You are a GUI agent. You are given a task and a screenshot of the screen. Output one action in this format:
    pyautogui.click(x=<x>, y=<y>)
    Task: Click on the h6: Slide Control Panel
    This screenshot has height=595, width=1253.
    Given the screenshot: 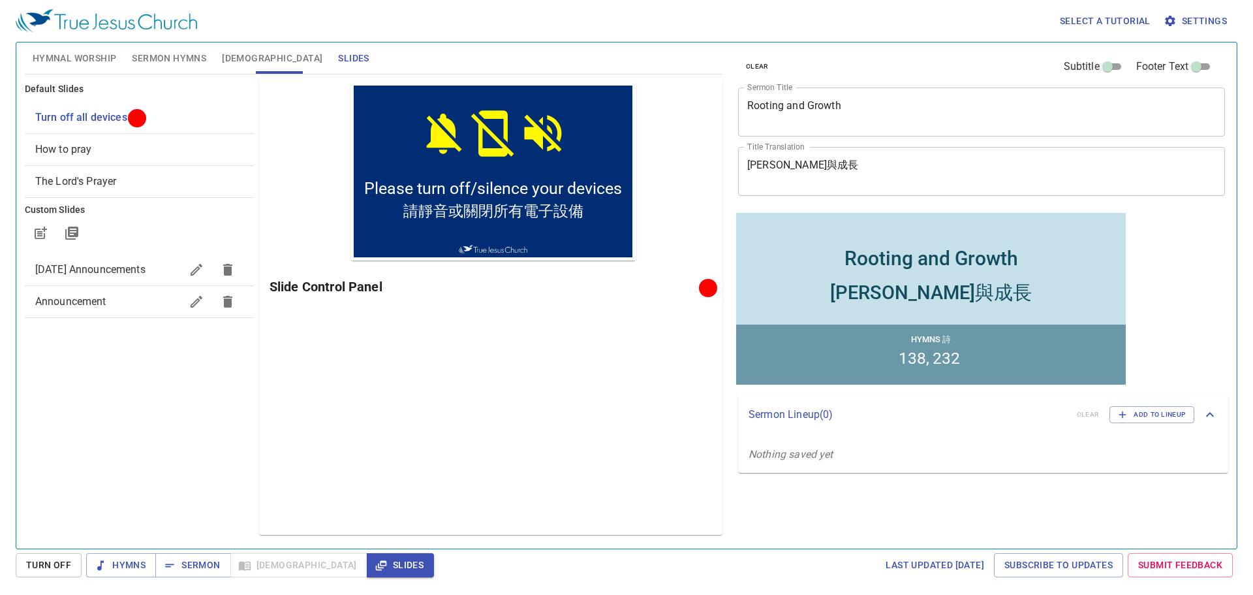 What is the action you would take?
    pyautogui.click(x=486, y=287)
    